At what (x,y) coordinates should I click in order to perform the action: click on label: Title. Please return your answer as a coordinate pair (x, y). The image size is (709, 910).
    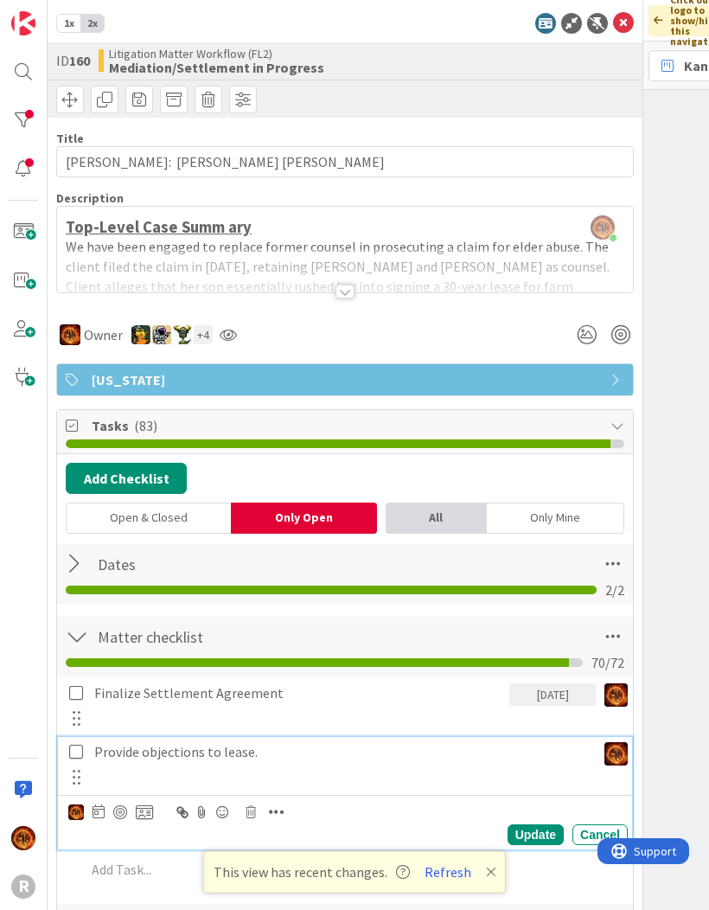
    Looking at the image, I should click on (70, 138).